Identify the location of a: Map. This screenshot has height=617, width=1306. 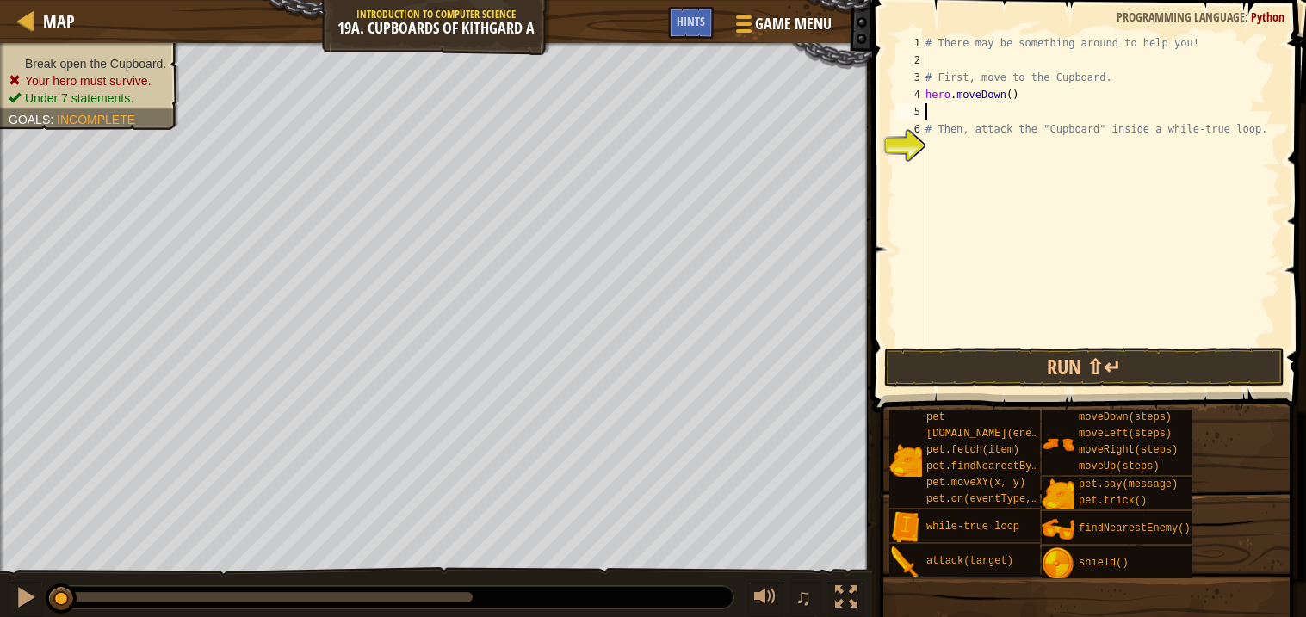
(54, 21).